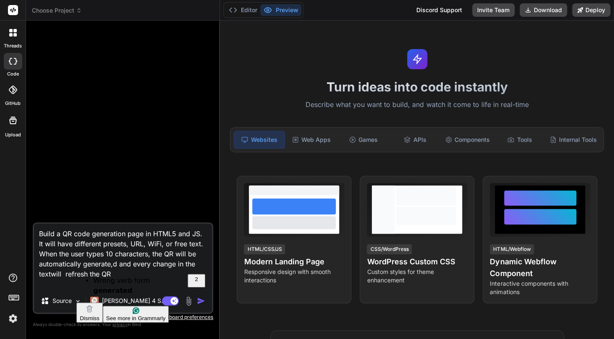 The height and width of the screenshot is (339, 614). What do you see at coordinates (62, 301) in the screenshot?
I see `p: Source` at bounding box center [62, 301].